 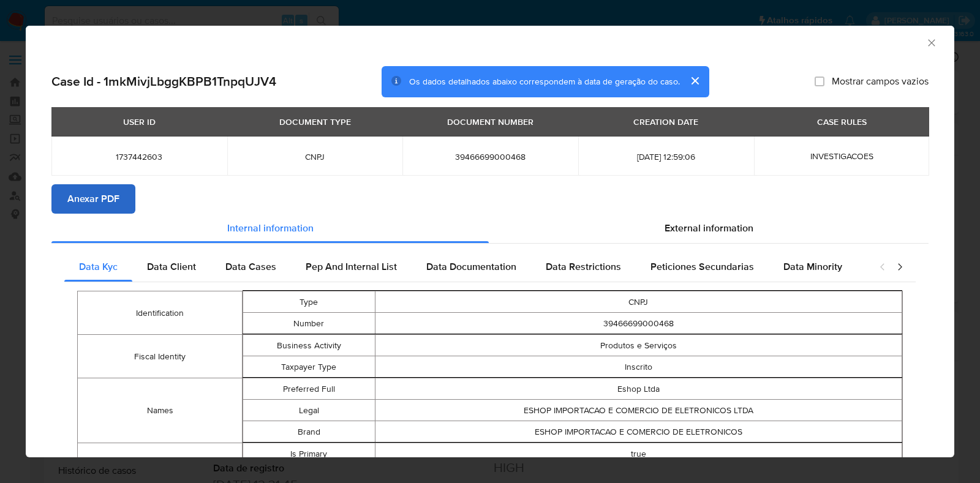 What do you see at coordinates (842, 122) in the screenshot?
I see `div: CASE RULES` at bounding box center [842, 122].